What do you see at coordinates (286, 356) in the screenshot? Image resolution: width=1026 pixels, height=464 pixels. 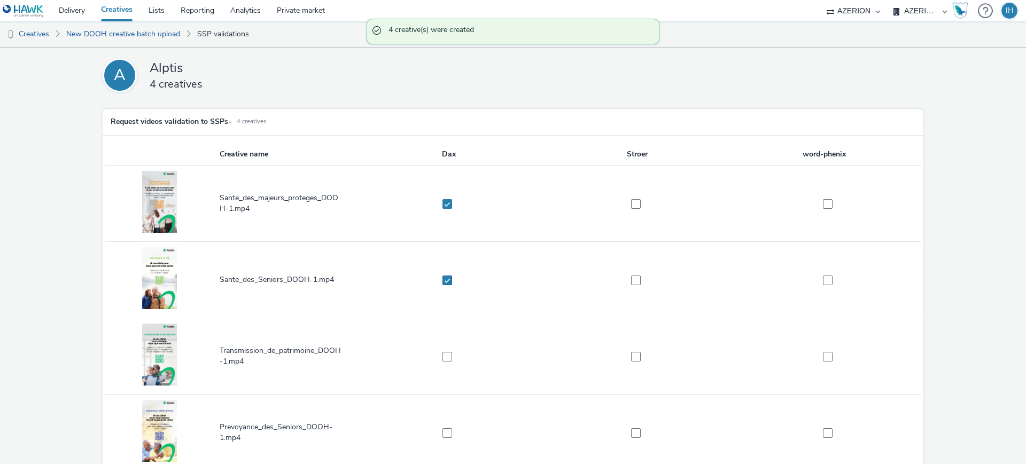 I see `td: Transmission_de_patrimoine_DOOH-1.mp4` at bounding box center [286, 356].